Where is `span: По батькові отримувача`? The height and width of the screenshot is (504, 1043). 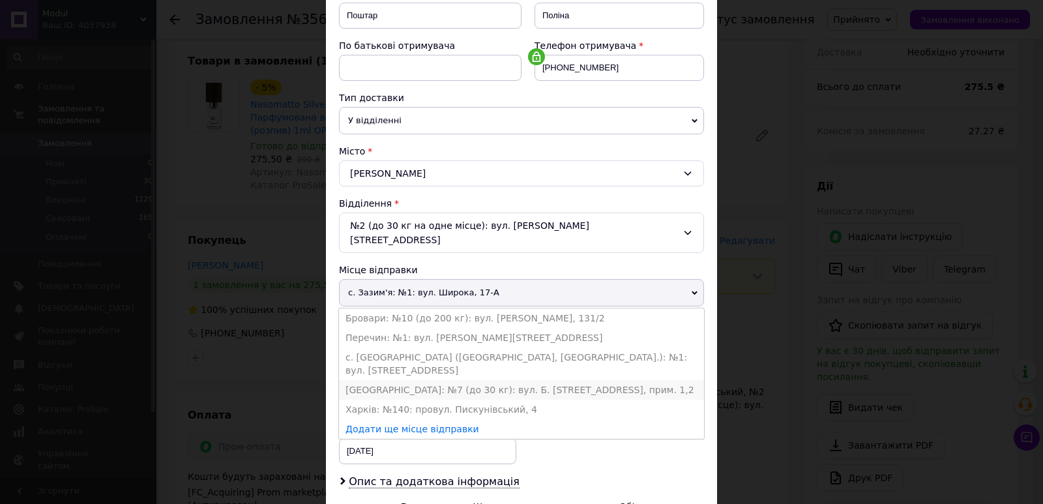 span: По батькові отримувача is located at coordinates (397, 46).